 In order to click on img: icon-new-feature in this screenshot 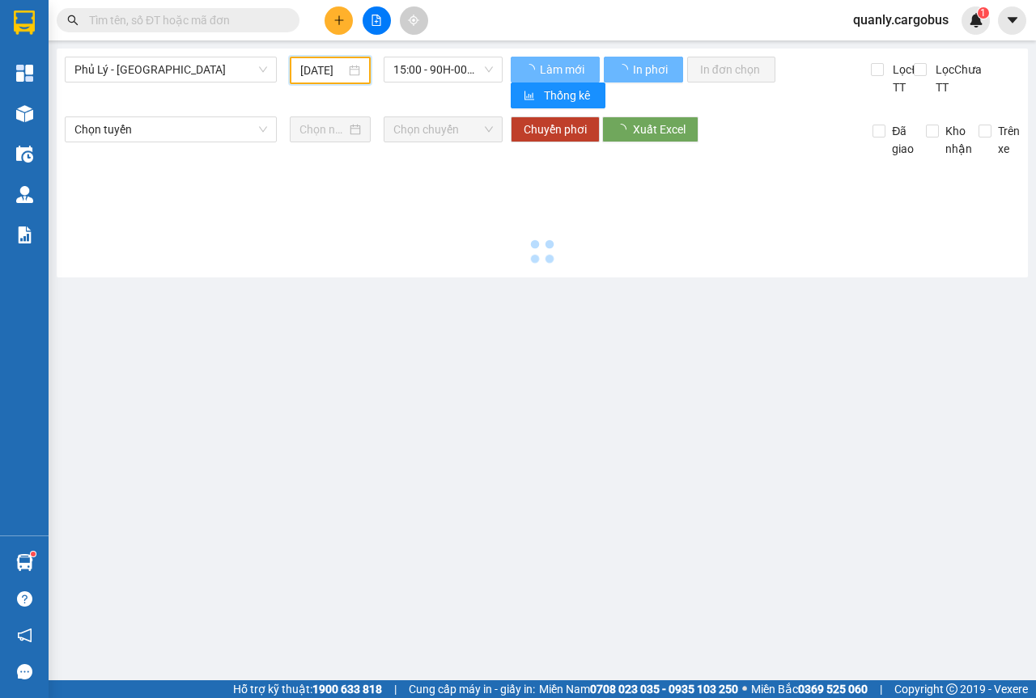, I will do `click(976, 20)`.